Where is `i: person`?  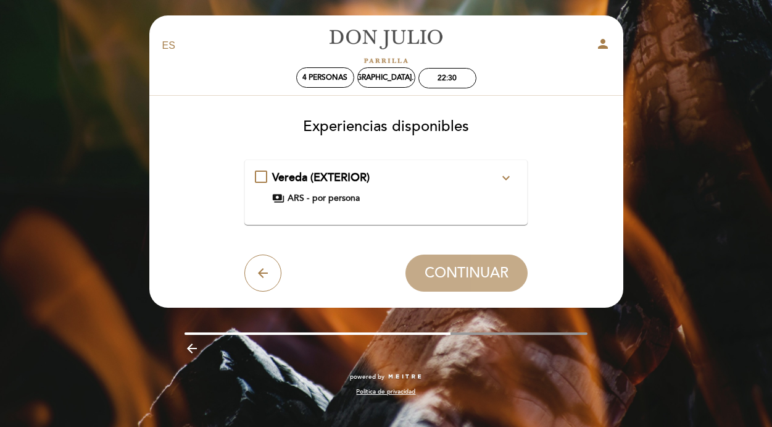
i: person is located at coordinates (603, 44).